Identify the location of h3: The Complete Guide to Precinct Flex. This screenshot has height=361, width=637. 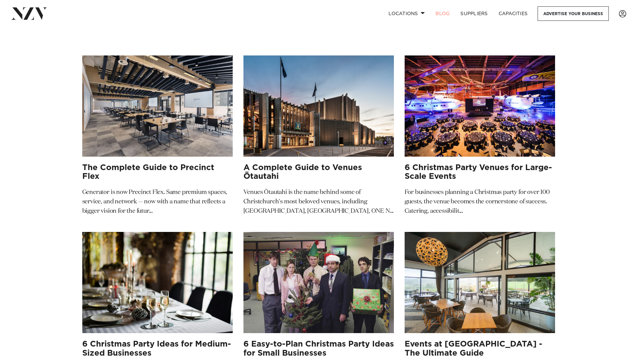
(157, 172).